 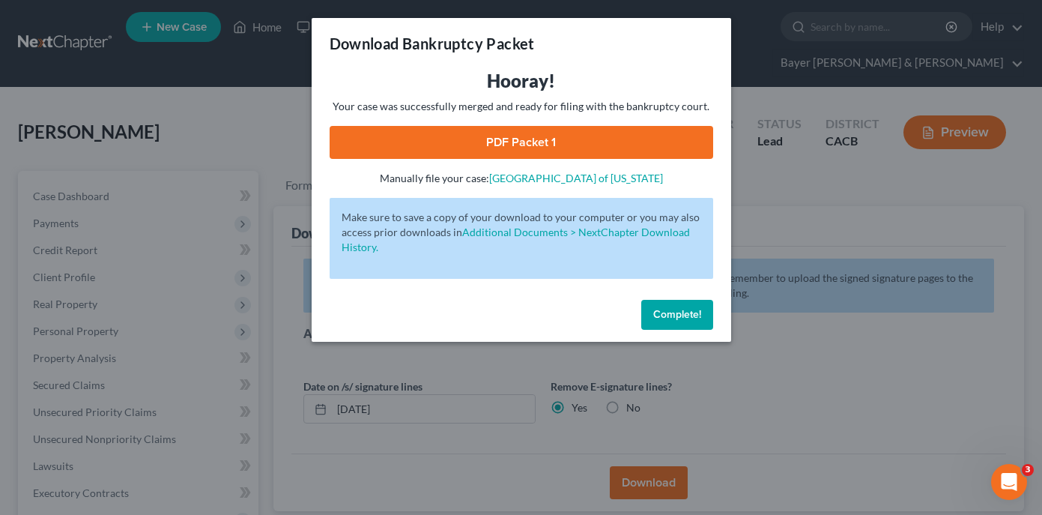 I want to click on span: Complete!, so click(x=677, y=314).